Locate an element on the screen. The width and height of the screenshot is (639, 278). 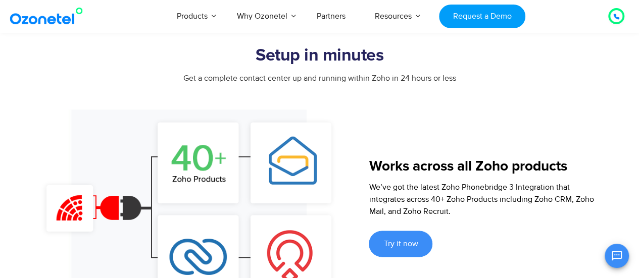
h5: Works across all Zoho products is located at coordinates (483, 167).